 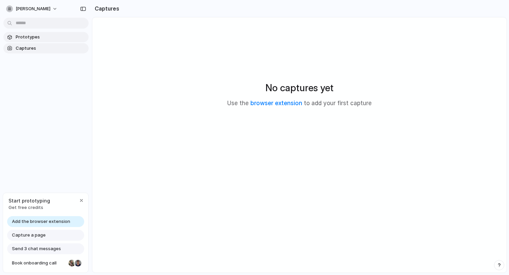 What do you see at coordinates (36, 249) in the screenshot?
I see `span: Send 3 chat messages` at bounding box center [36, 249].